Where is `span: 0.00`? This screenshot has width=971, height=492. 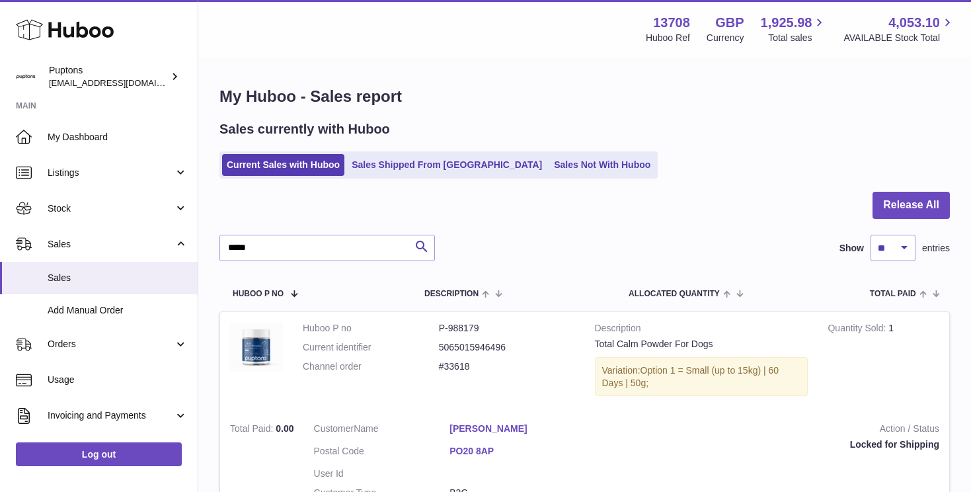 span: 0.00 is located at coordinates (284, 428).